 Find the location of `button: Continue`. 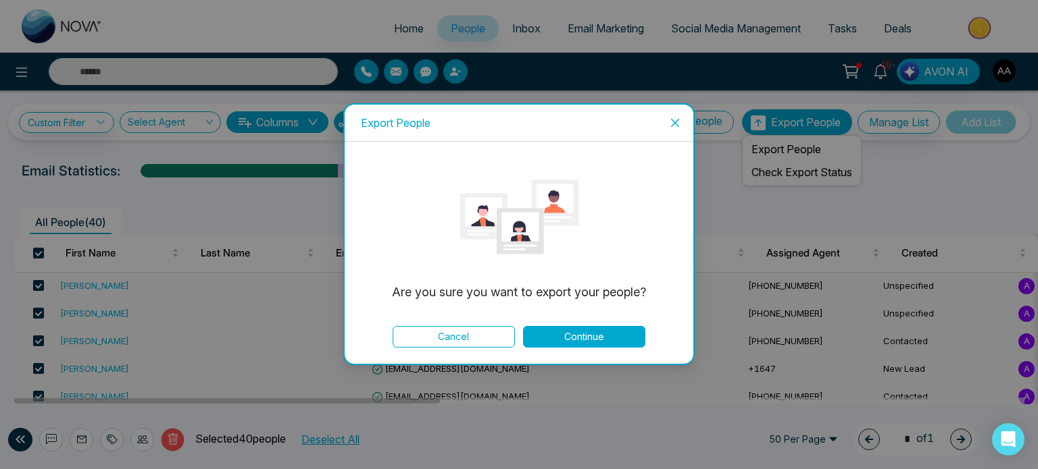

button: Continue is located at coordinates (584, 338).